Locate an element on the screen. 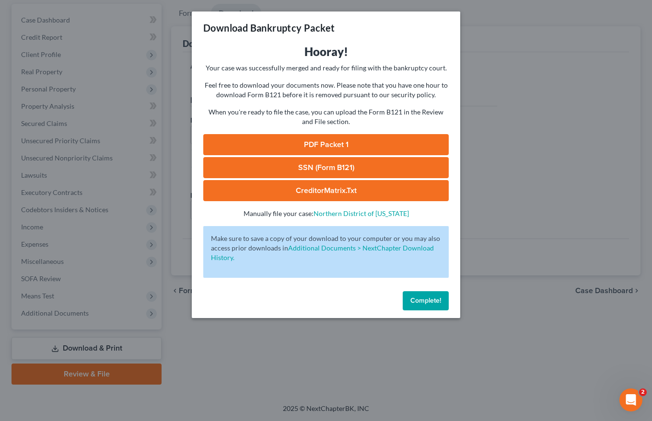  span: 2 is located at coordinates (643, 393).